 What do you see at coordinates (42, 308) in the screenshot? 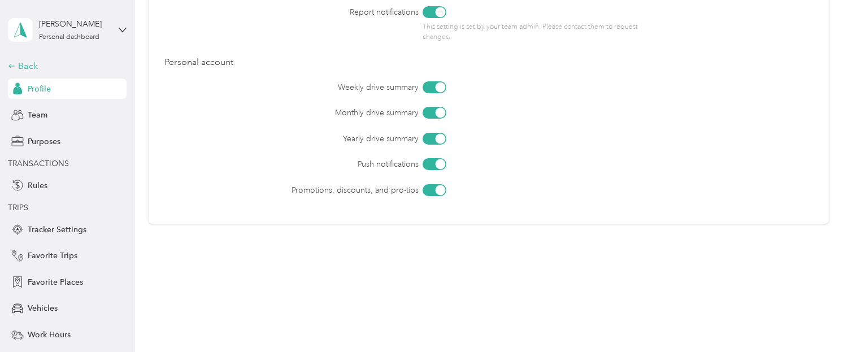
I see `span: Vehicles` at bounding box center [42, 308].